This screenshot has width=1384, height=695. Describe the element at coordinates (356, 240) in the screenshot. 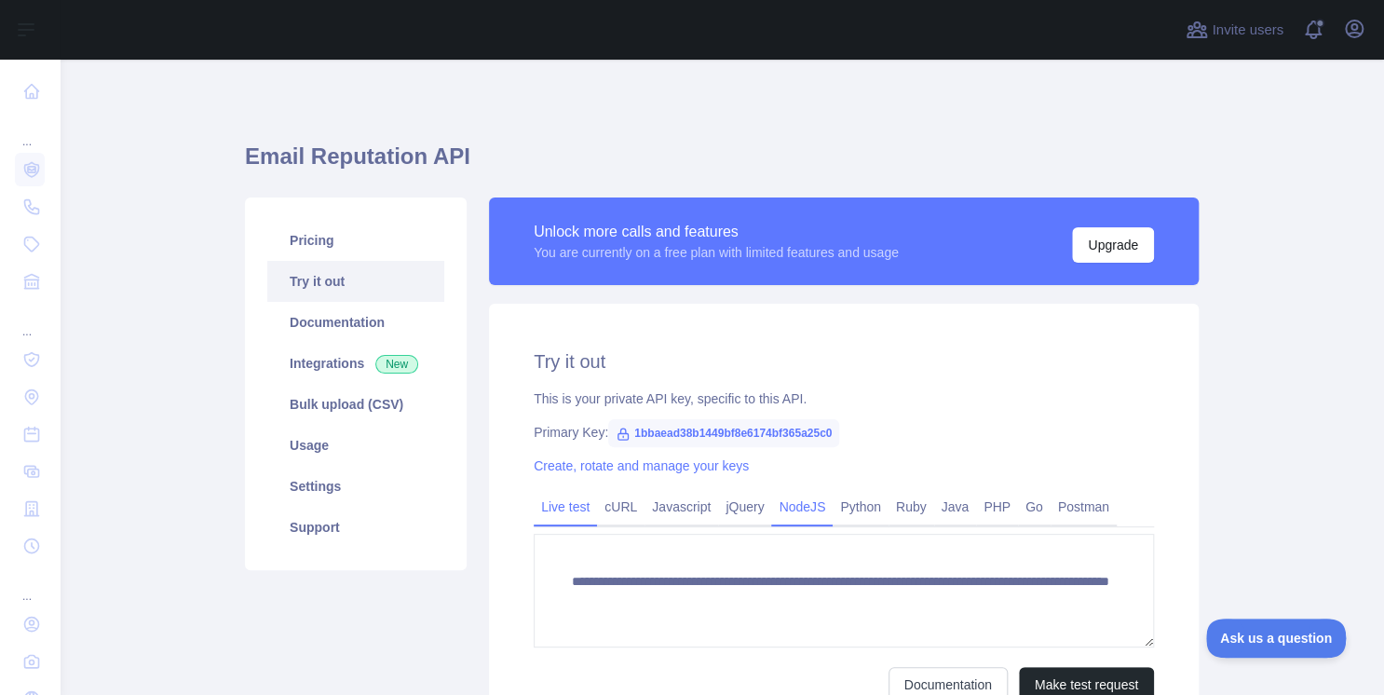

I see `a: Pricing` at that location.